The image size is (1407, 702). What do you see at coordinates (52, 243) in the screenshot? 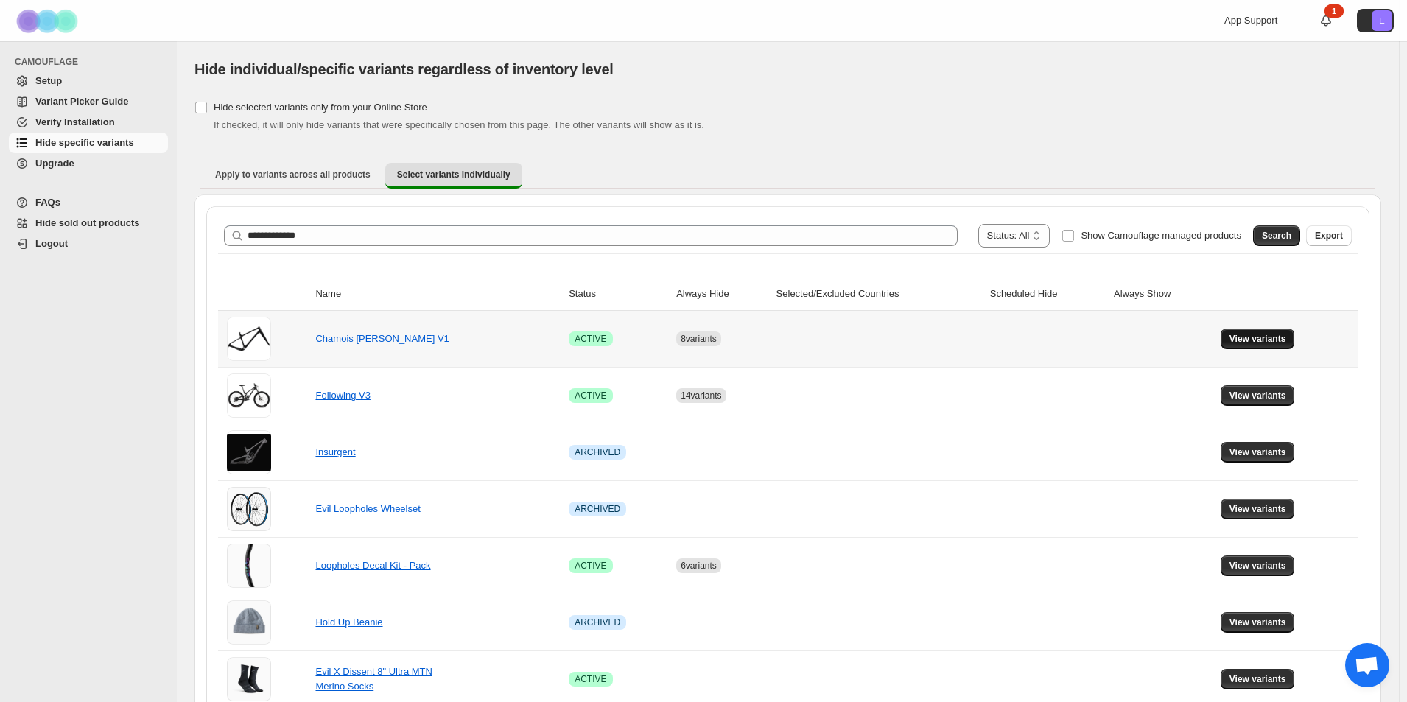
I see `span: Logout` at bounding box center [52, 243].